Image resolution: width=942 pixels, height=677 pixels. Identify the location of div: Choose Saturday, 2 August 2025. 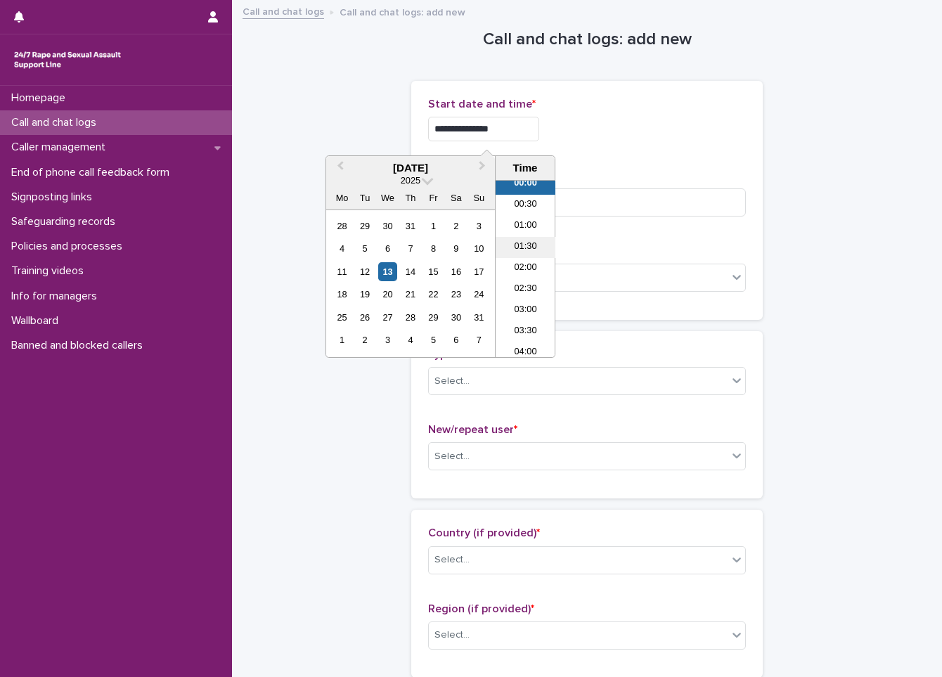
(456, 226).